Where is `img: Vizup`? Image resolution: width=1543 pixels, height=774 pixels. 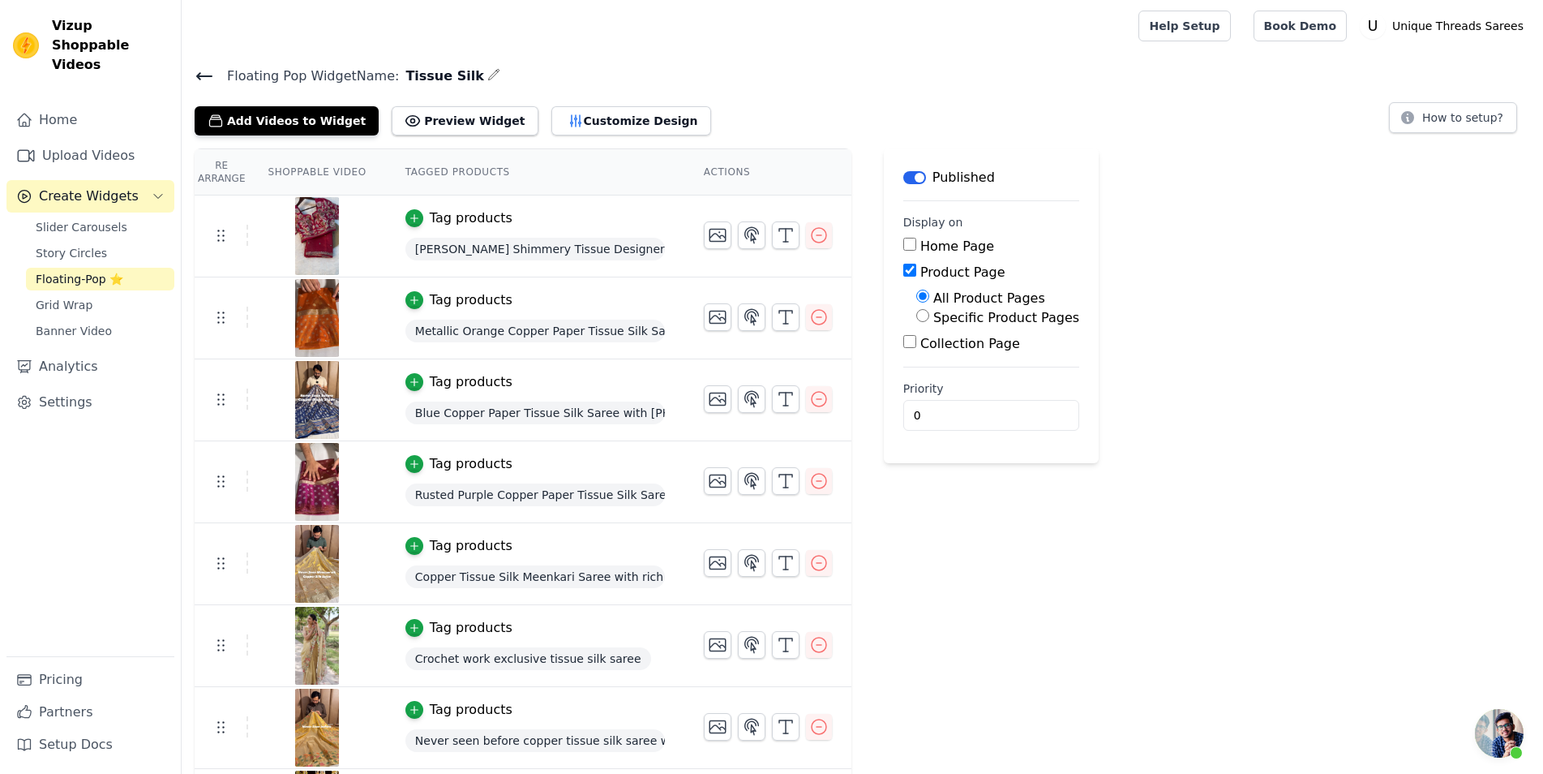 img: Vizup is located at coordinates (26, 45).